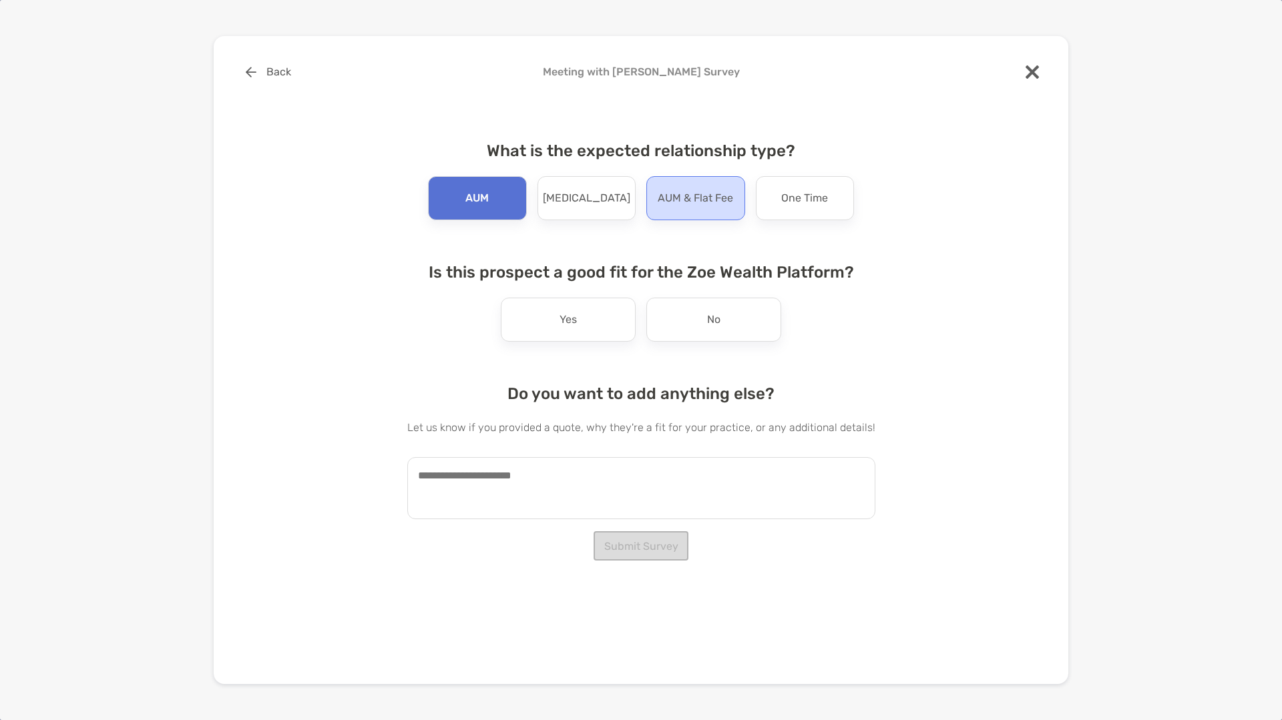  What do you see at coordinates (641, 394) in the screenshot?
I see `h4: Do you want to add anything else?` at bounding box center [641, 394].